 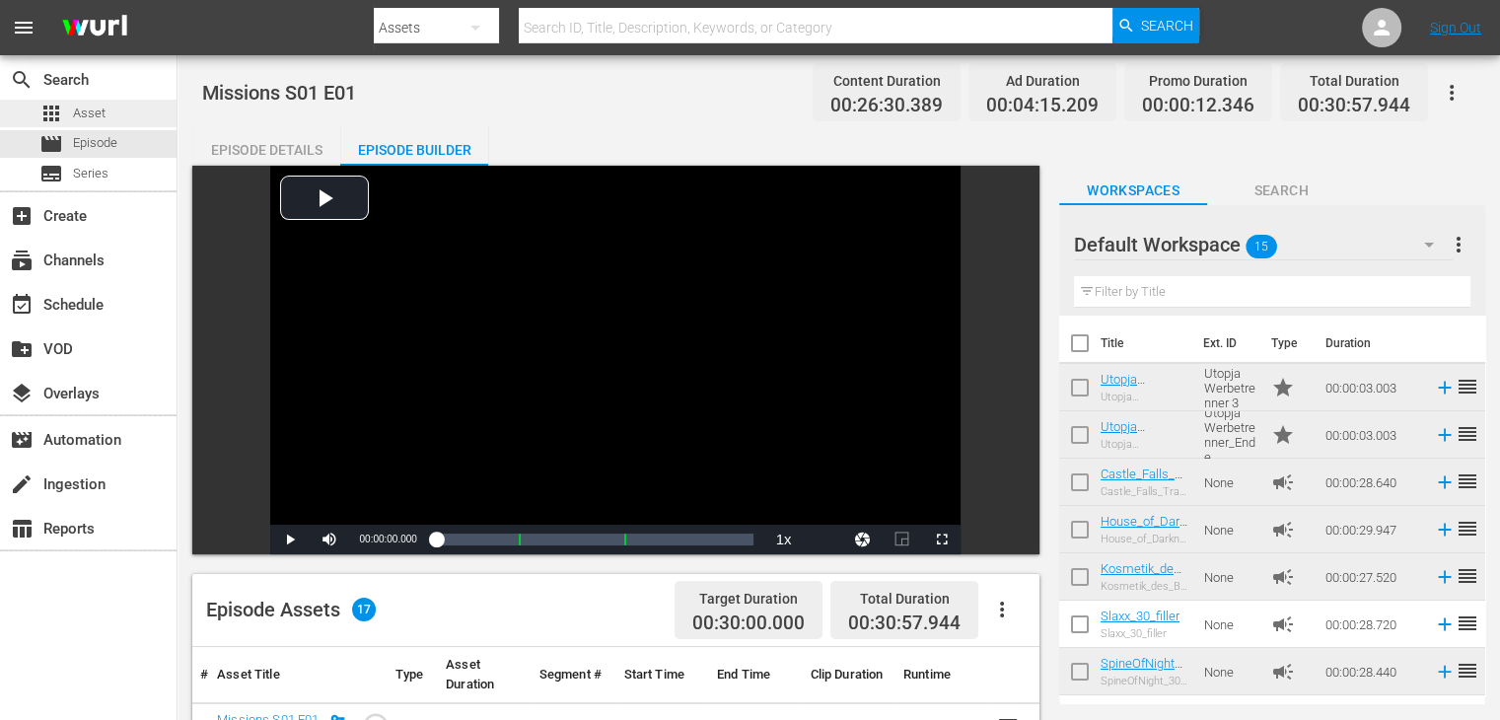 What do you see at coordinates (22, 305) in the screenshot?
I see `span: Schedule` at bounding box center [22, 305].